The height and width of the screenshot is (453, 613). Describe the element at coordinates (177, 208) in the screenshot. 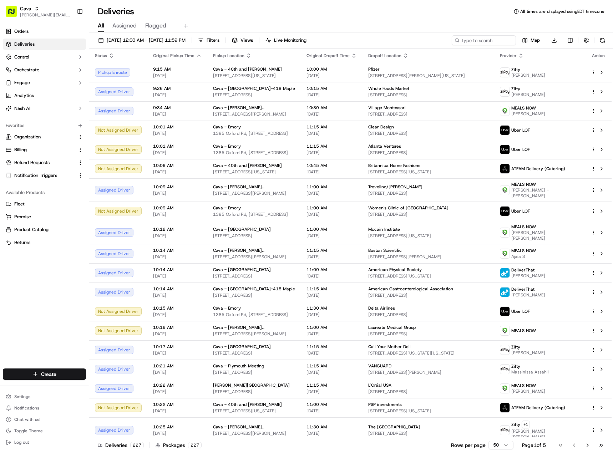

I see `span: 10:09 AM` at that location.